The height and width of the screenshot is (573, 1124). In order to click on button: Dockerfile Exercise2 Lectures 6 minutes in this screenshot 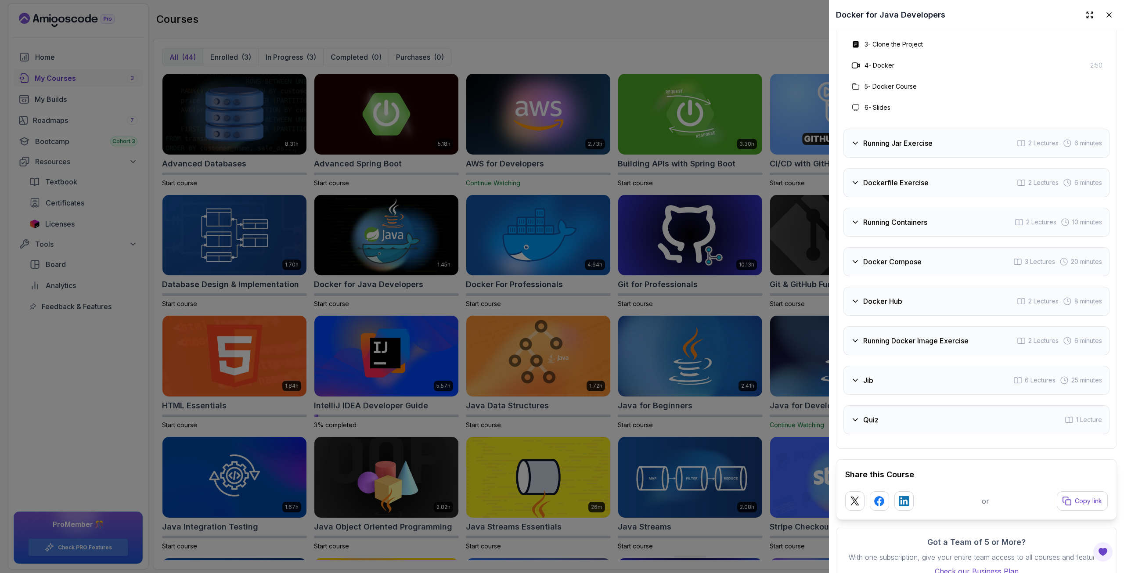, I will do `click(977, 183)`.